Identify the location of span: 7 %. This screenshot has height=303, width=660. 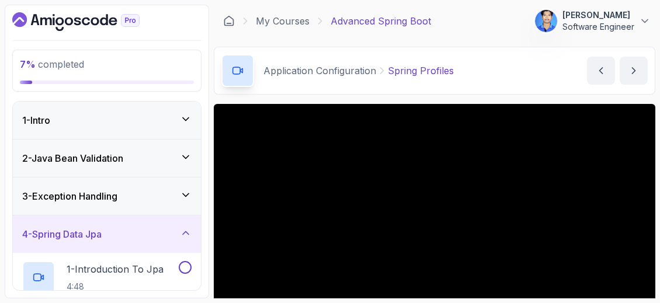
(27, 64).